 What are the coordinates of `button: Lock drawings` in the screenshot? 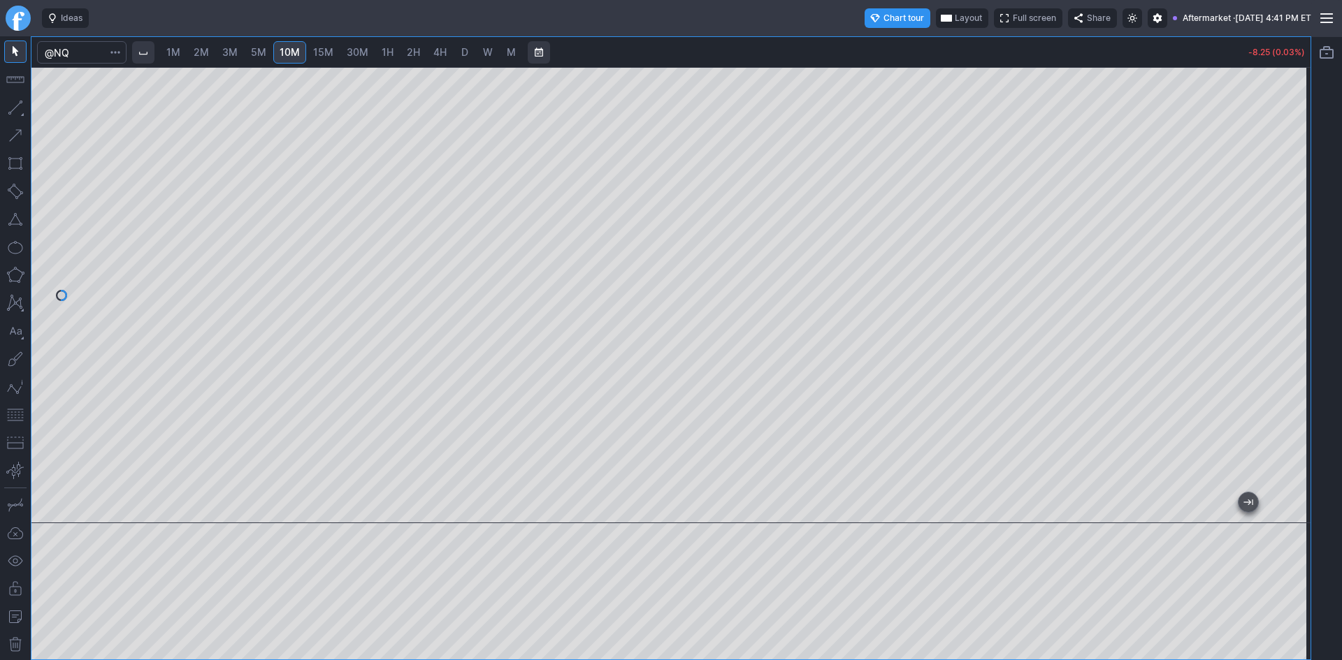 It's located at (15, 589).